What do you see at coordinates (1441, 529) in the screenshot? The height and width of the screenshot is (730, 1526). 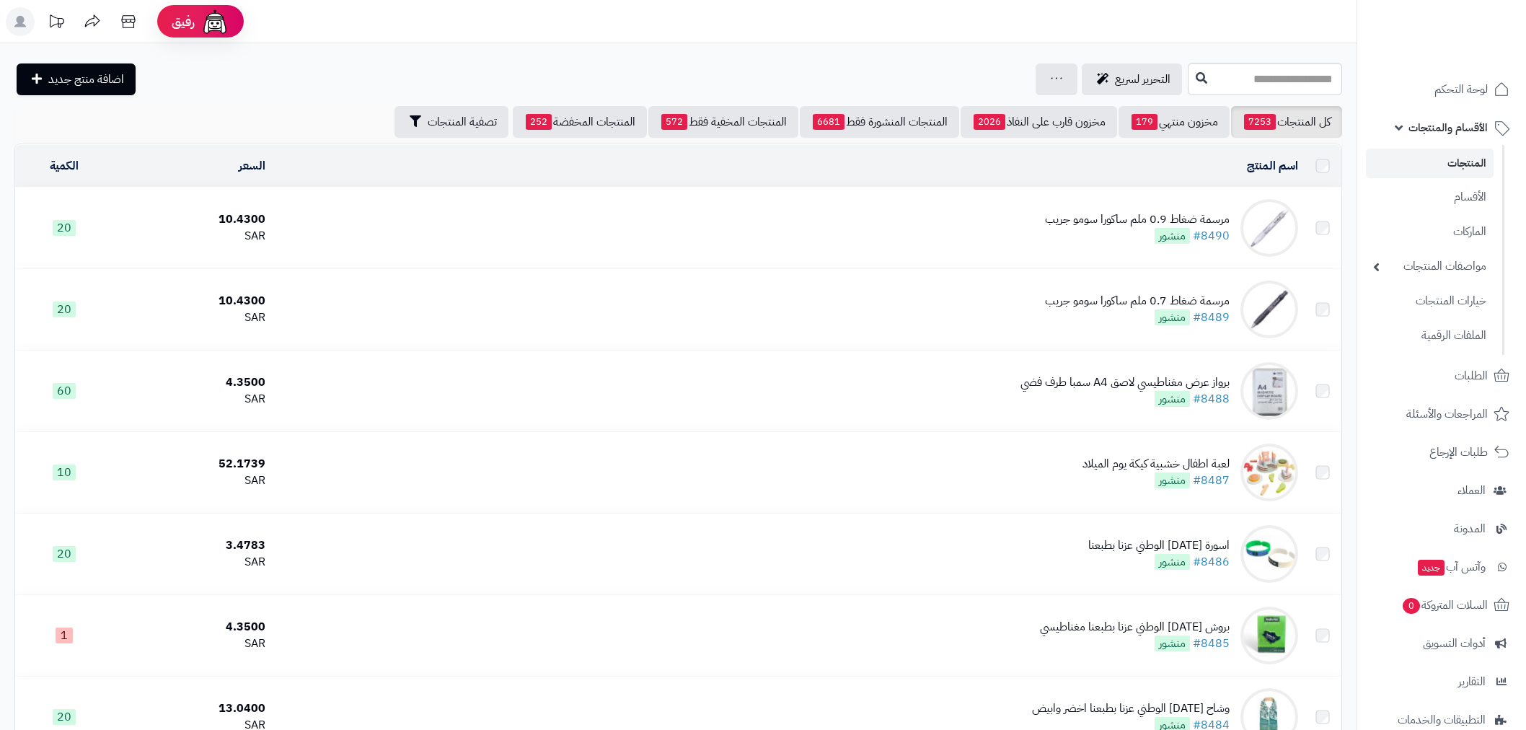 I see `a: المدونة` at bounding box center [1441, 529].